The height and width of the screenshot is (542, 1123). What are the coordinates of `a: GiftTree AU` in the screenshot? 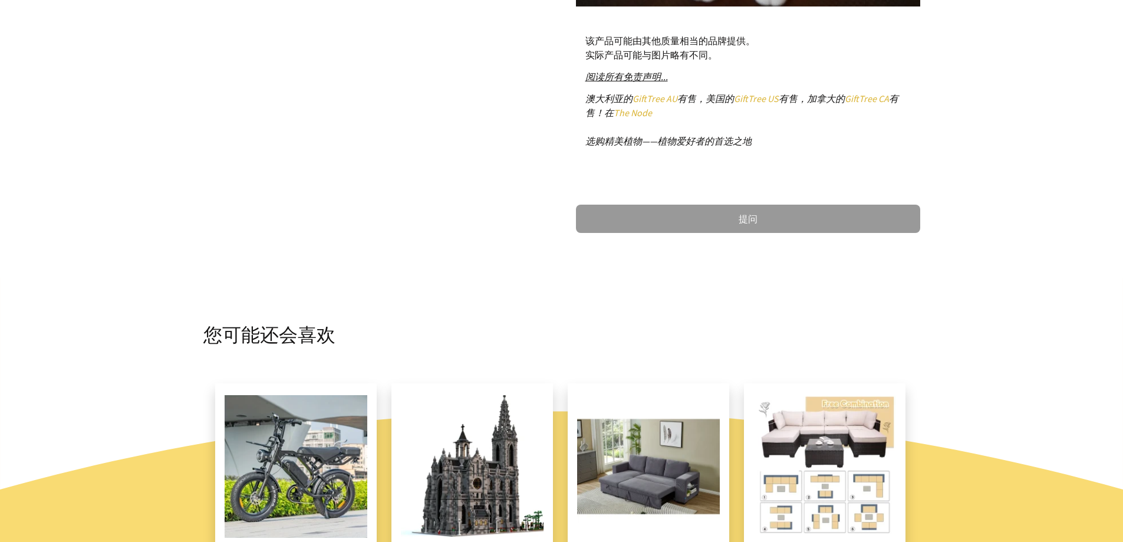 It's located at (655, 98).